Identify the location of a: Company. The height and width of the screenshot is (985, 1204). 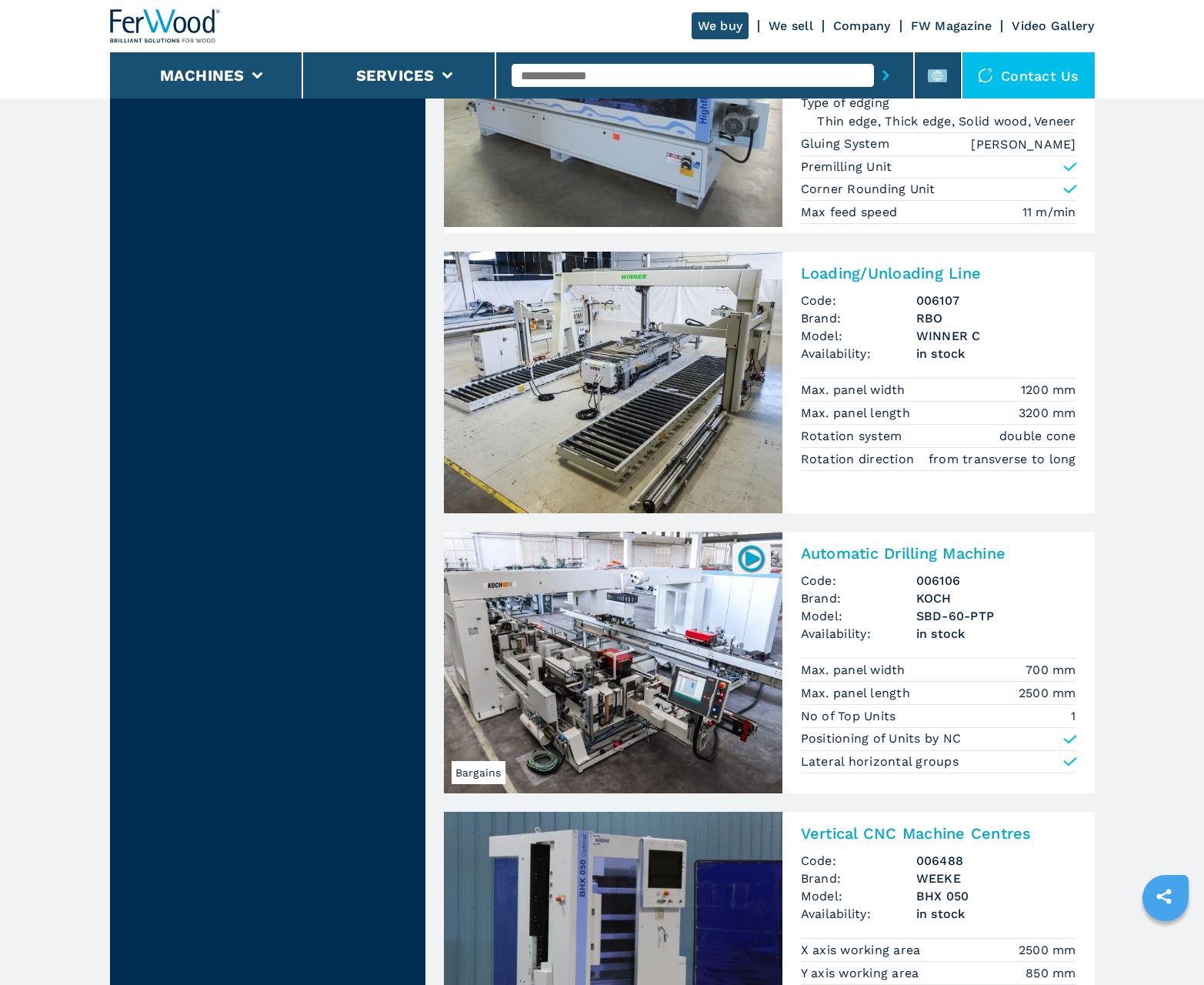
(862, 25).